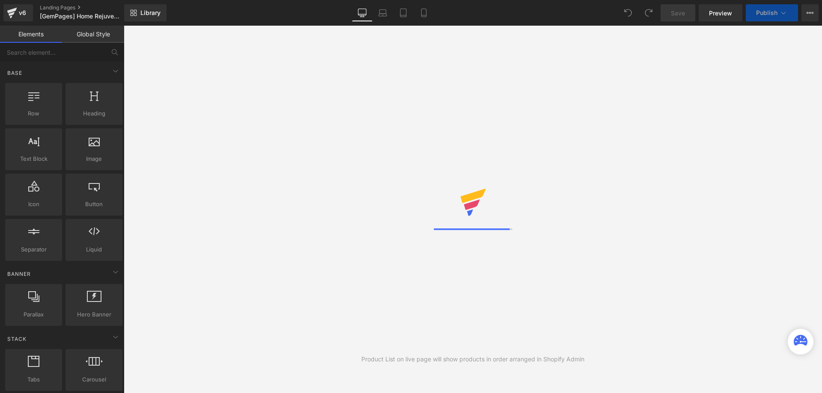  I want to click on span: Library, so click(150, 13).